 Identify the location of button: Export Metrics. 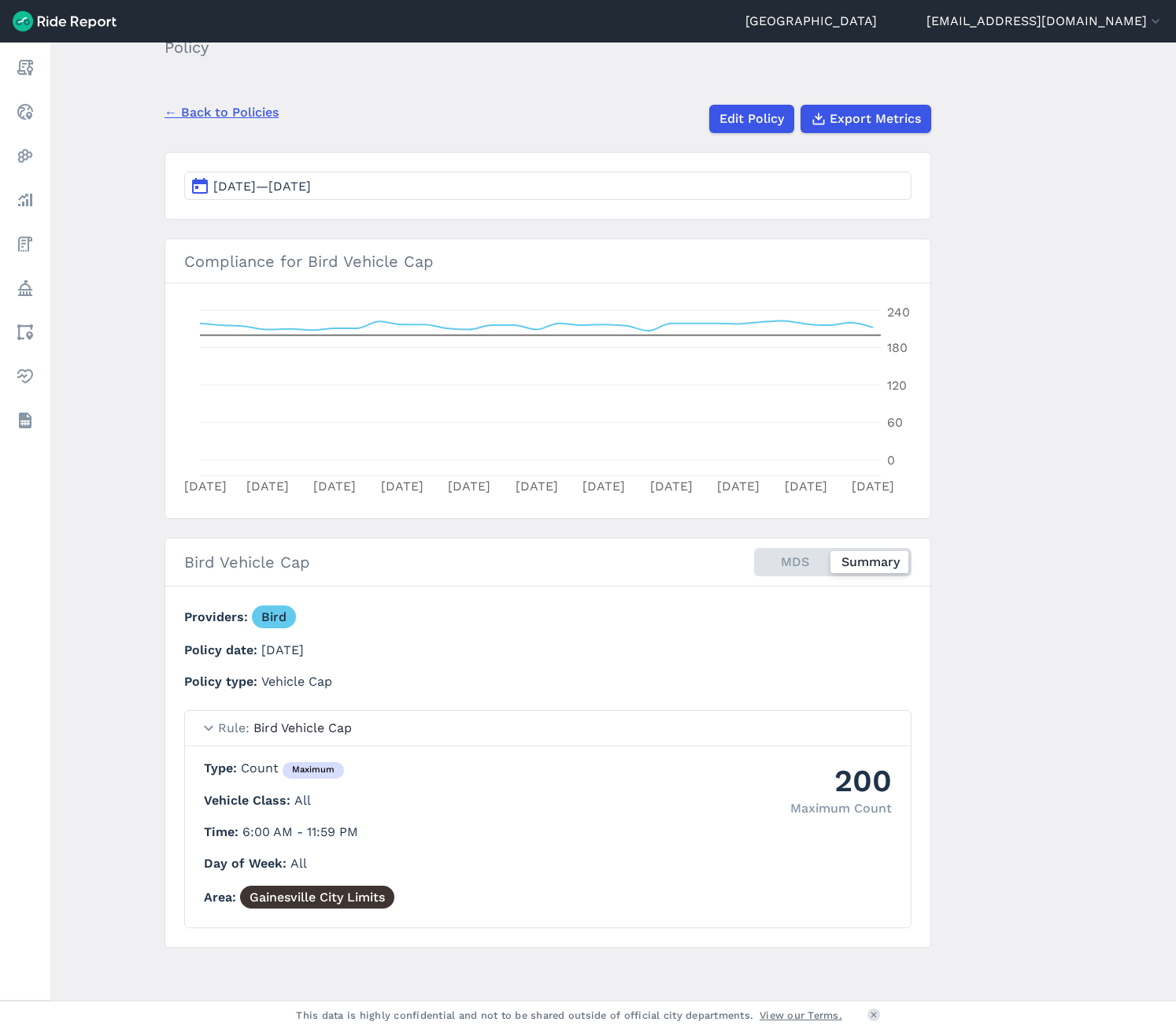
(865, 119).